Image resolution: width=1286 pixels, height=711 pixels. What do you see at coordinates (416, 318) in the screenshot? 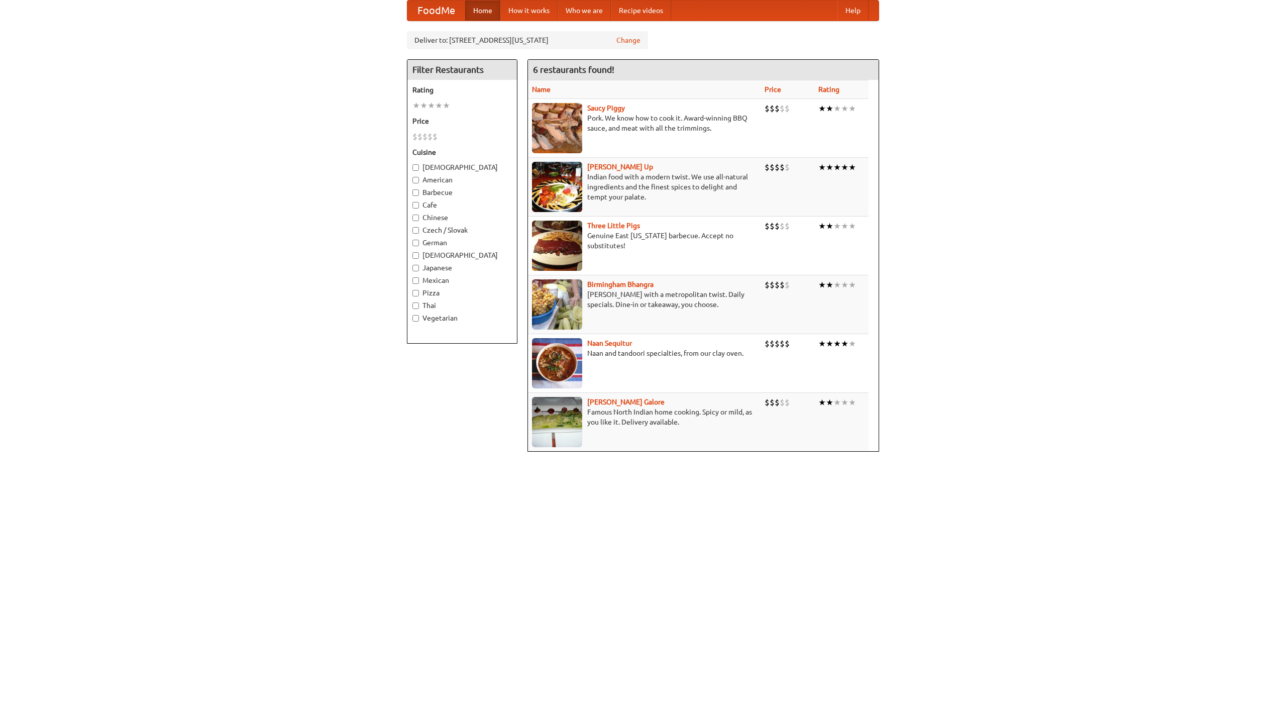
I see `input: Vegetarian` at bounding box center [416, 318].